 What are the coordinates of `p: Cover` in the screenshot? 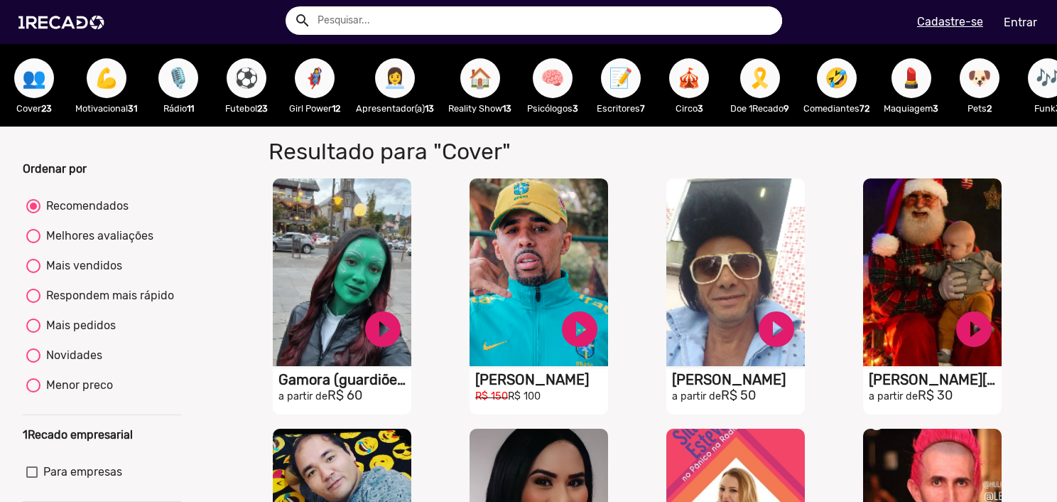 It's located at (34, 108).